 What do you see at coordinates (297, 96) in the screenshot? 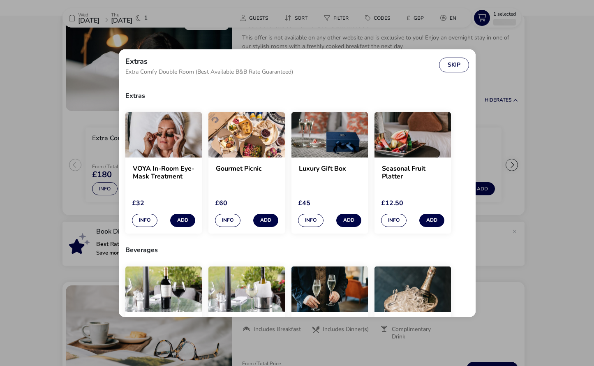
I see `h3: Extras` at bounding box center [297, 96].